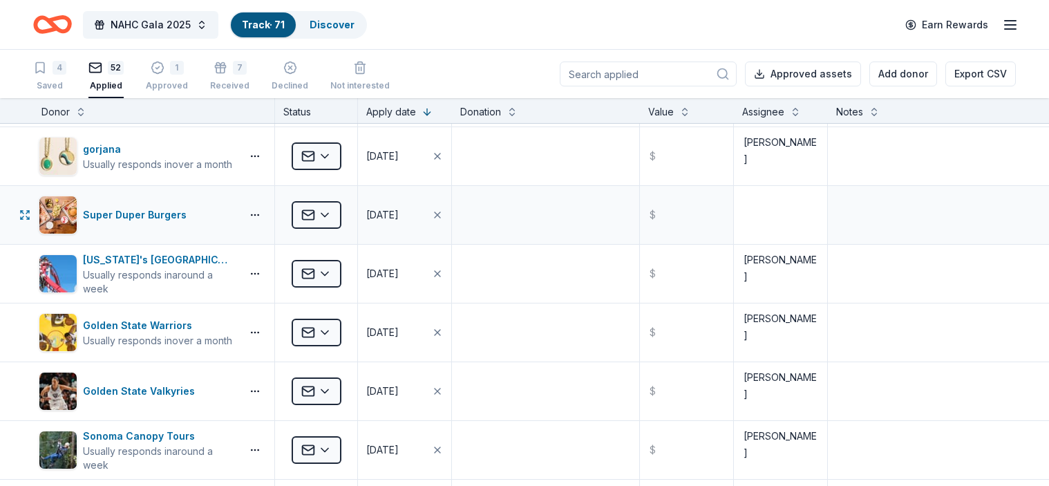  I want to click on div: gorjana, so click(158, 149).